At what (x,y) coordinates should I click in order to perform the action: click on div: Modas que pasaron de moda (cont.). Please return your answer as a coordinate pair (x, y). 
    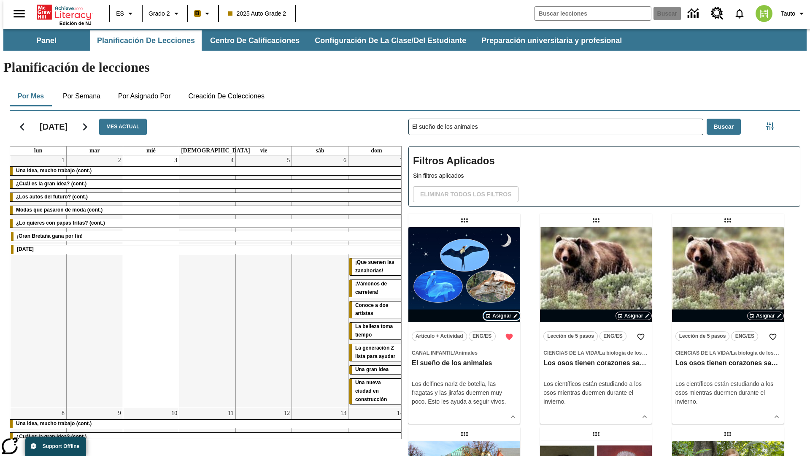
    Looking at the image, I should click on (207, 210).